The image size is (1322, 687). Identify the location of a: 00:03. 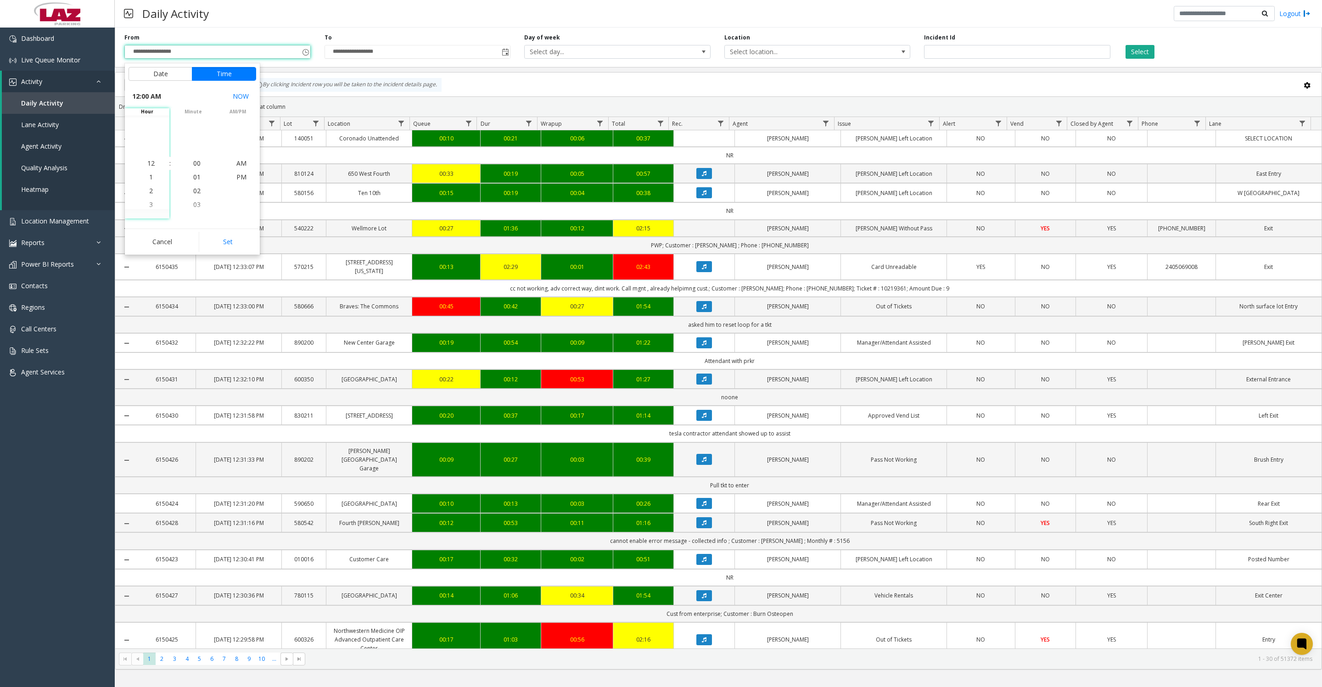
(577, 459).